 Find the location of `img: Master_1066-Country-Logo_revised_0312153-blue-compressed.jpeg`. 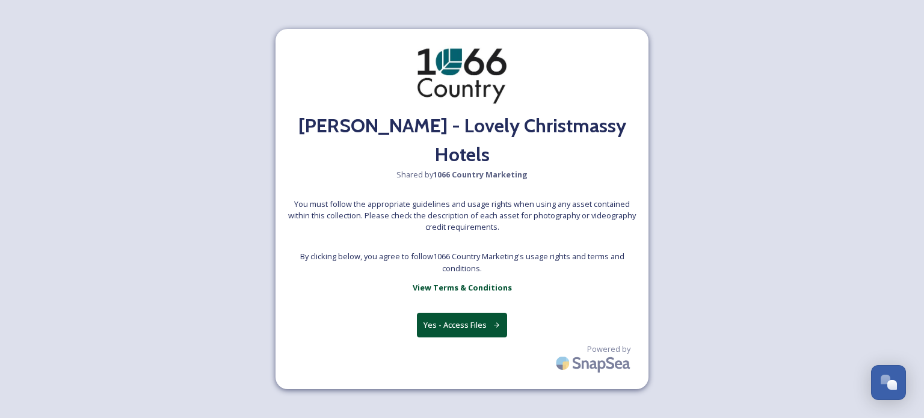

img: Master_1066-Country-Logo_revised_0312153-blue-compressed.jpeg is located at coordinates (462, 76).